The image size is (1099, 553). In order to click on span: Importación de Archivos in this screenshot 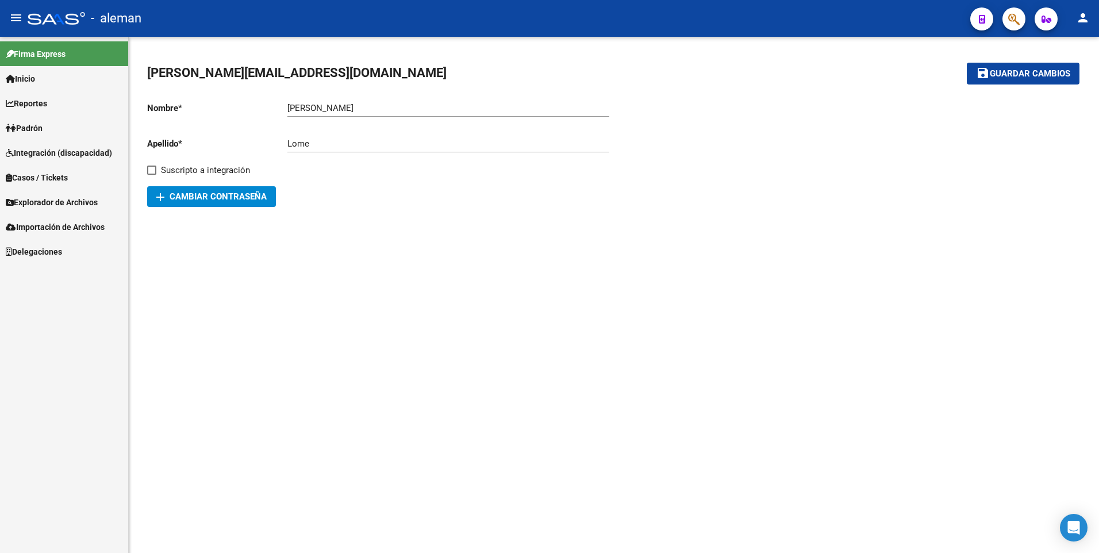, I will do `click(55, 227)`.